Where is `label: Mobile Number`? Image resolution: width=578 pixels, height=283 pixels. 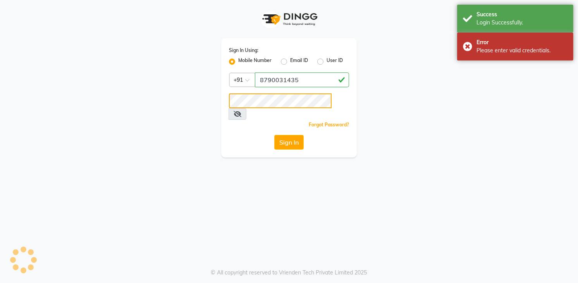
label: Mobile Number is located at coordinates (255, 62).